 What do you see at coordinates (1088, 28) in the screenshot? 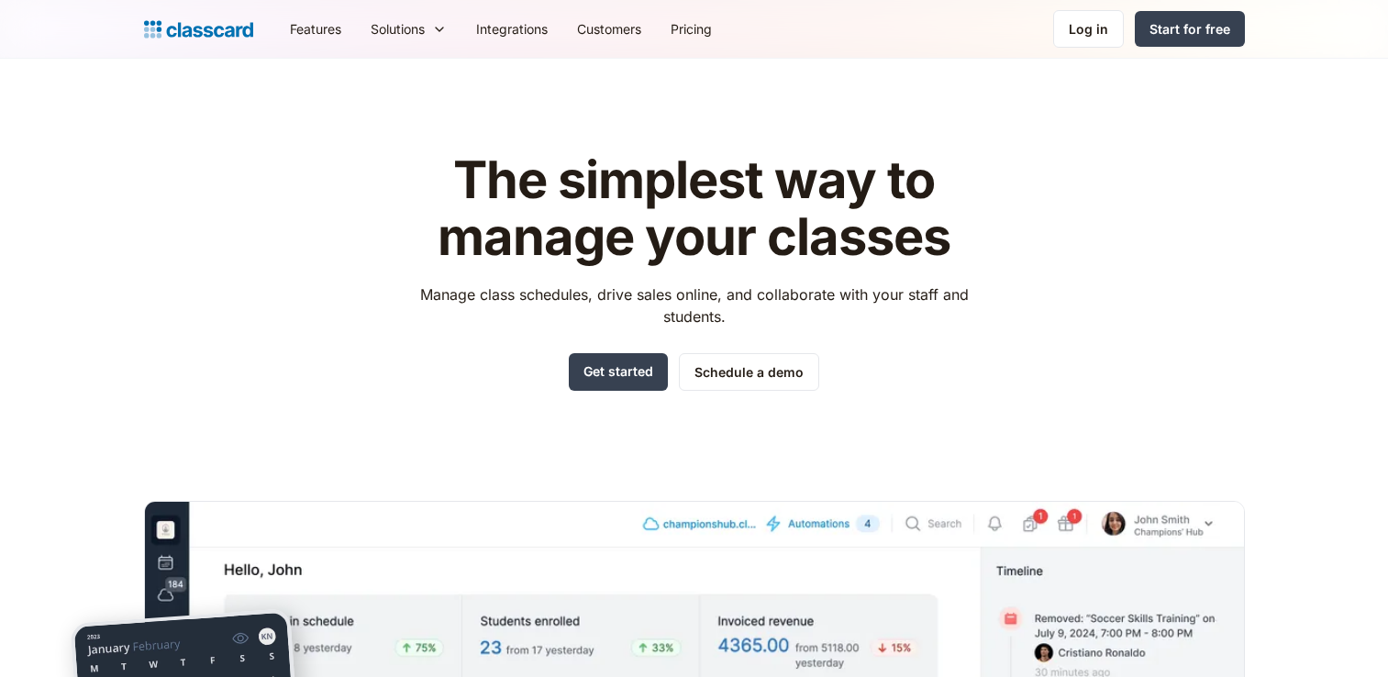
I see `div: Log in` at bounding box center [1088, 28].